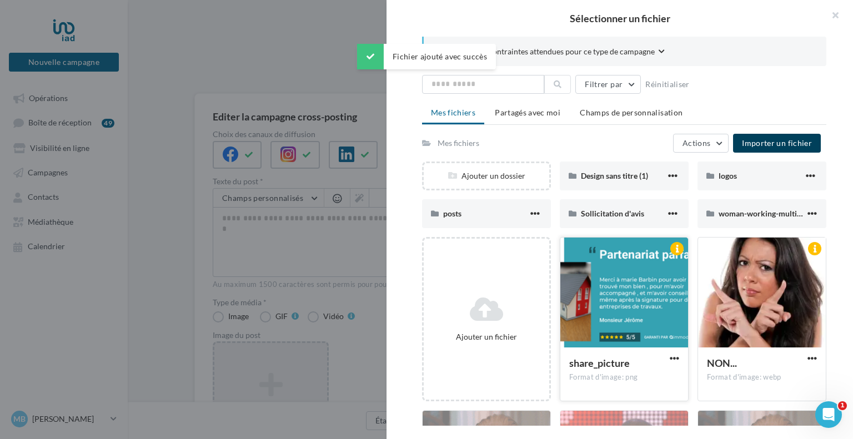 The height and width of the screenshot is (439, 853). What do you see at coordinates (697, 143) in the screenshot?
I see `span: Actions` at bounding box center [697, 143].